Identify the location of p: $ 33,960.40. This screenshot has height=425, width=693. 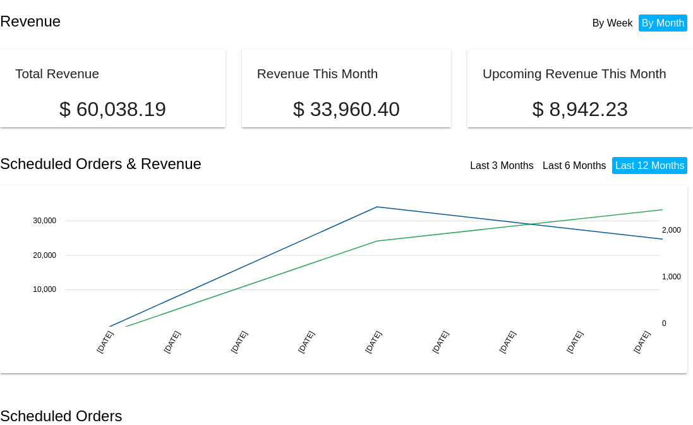
(346, 109).